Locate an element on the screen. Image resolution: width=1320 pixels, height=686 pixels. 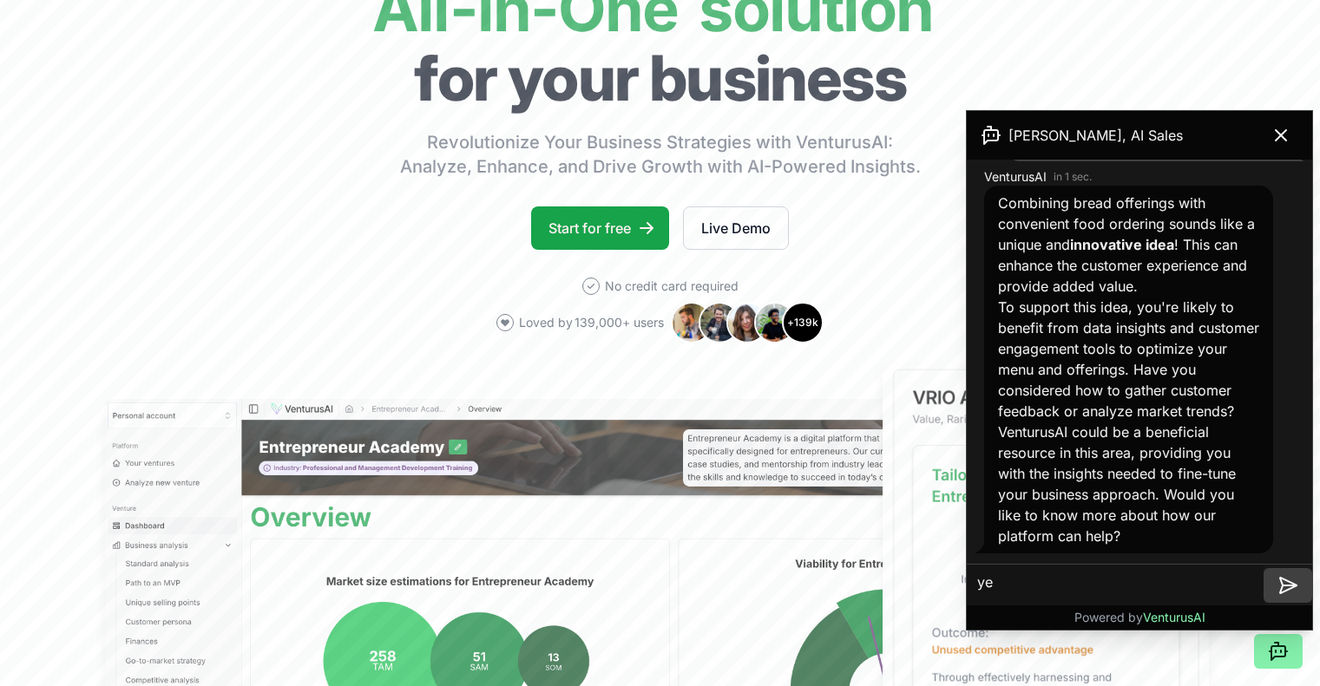
img: Avatar 3 is located at coordinates (747, 323).